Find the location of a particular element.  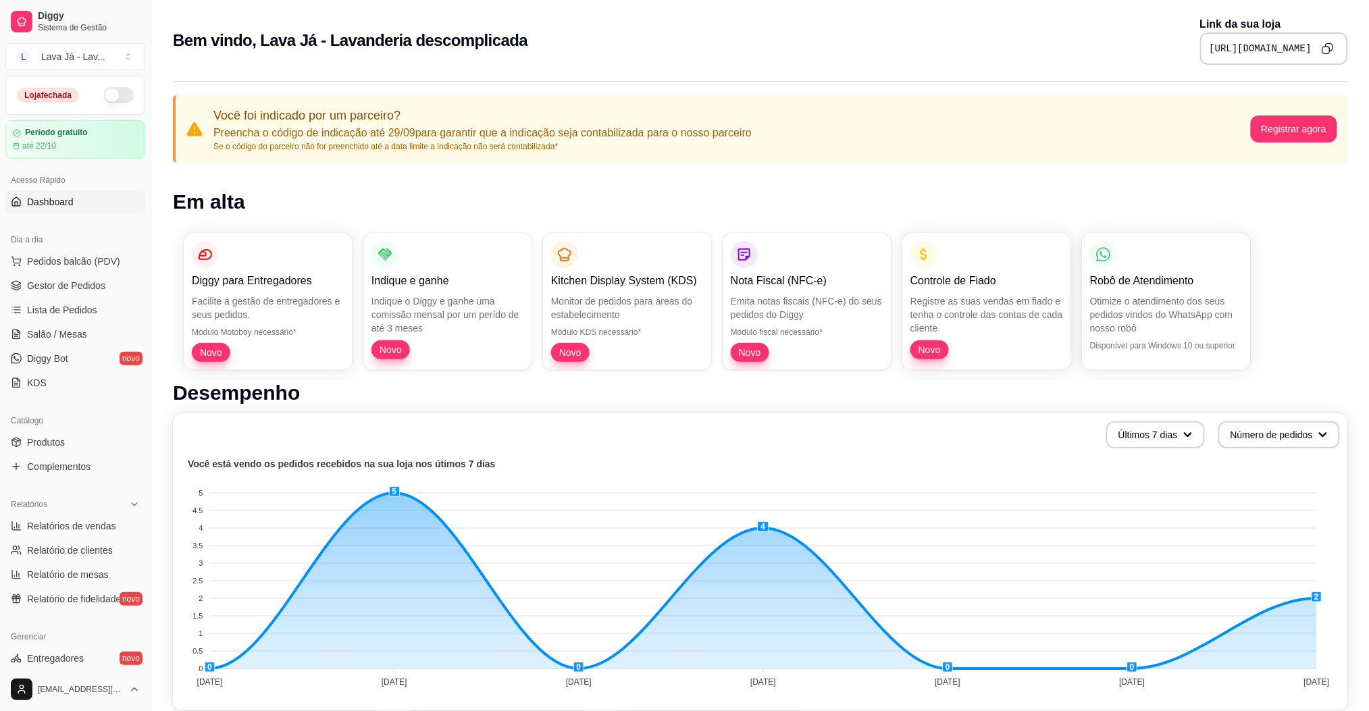

tspan: 2 is located at coordinates (201, 598).